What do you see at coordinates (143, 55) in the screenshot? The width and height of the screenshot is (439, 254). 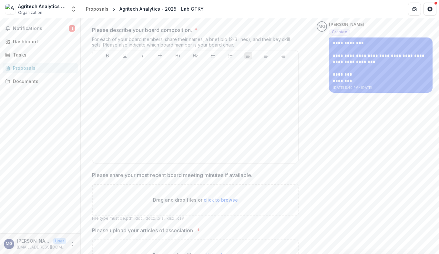 I see `button: Italicize` at bounding box center [143, 55].